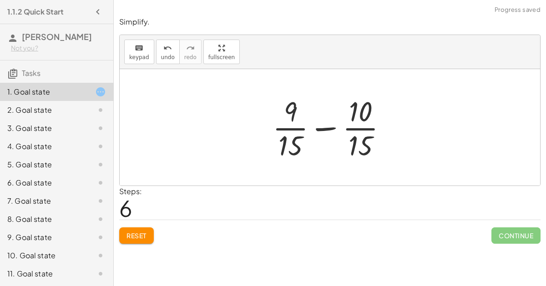 The width and height of the screenshot is (546, 286). I want to click on div: 7. Goal state, so click(44, 201).